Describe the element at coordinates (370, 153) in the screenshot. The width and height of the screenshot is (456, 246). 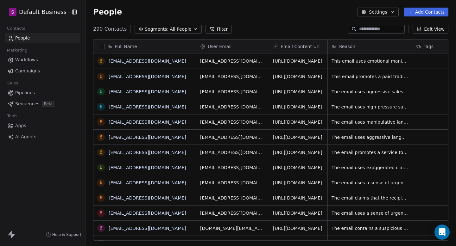
I see `span: The email promotes a service to recover stolen cryptocurrencies, which is a common tactic used in...` at that location.